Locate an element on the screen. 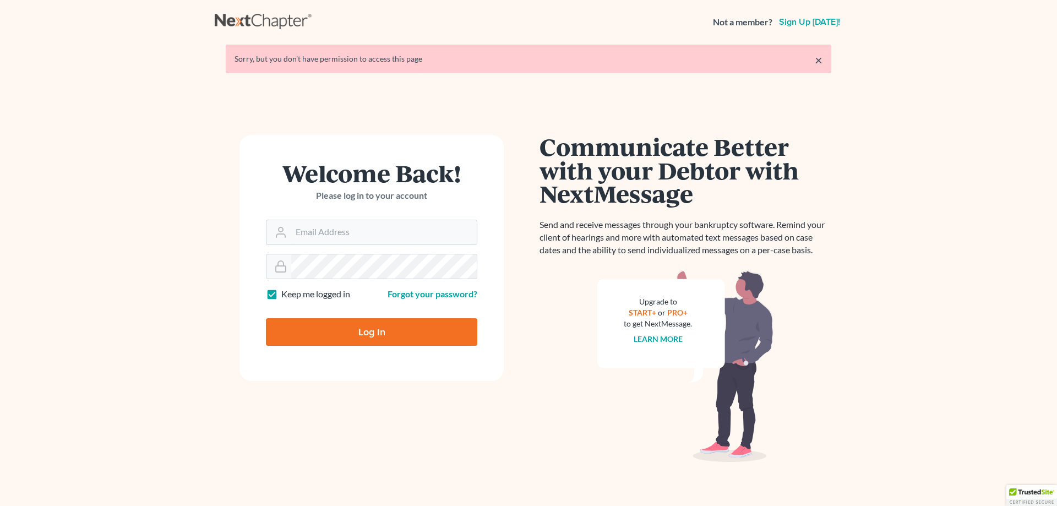  label: Keep me logged in is located at coordinates (316, 294).